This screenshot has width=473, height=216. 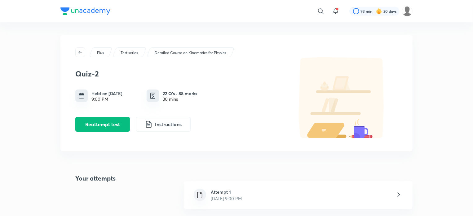 What do you see at coordinates (103, 124) in the screenshot?
I see `button: Reattempt test` at bounding box center [103, 124].